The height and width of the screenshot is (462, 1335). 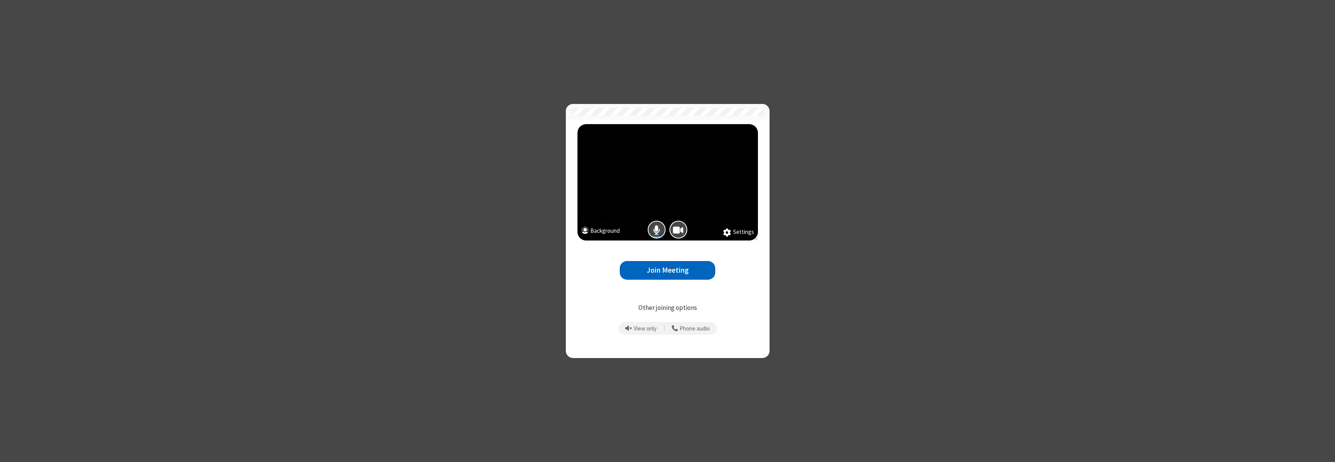 I want to click on button: Camera is on, so click(x=678, y=230).